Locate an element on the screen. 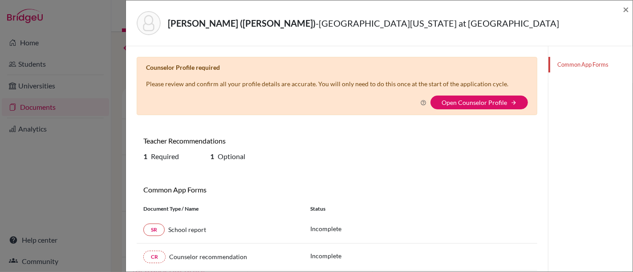 The width and height of the screenshot is (633, 272). h6: Teacher Recommendations is located at coordinates (237, 141).